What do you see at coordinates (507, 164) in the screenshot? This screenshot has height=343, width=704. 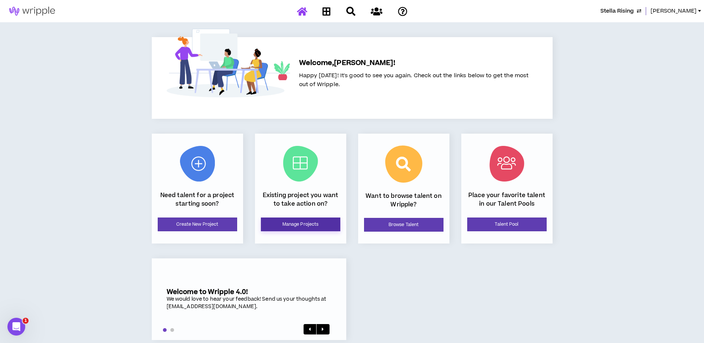 I see `img: Talent Pool` at bounding box center [507, 164].